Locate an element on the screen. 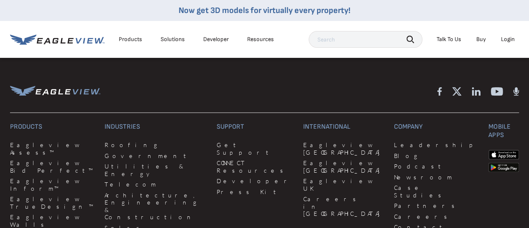 Image resolution: width=529 pixels, height=228 pixels. input: Search is located at coordinates (366, 39).